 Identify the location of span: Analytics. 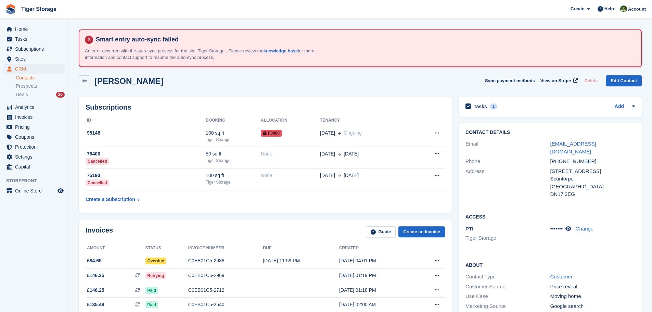
(36, 107).